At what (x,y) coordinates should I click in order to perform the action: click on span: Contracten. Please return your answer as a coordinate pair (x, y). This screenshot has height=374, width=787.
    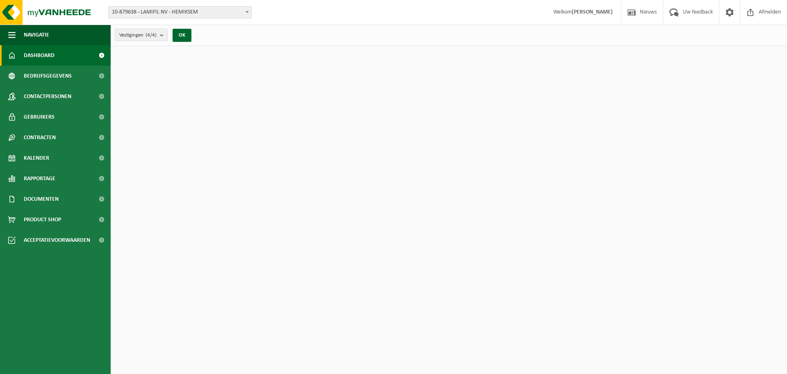
    Looking at the image, I should click on (40, 137).